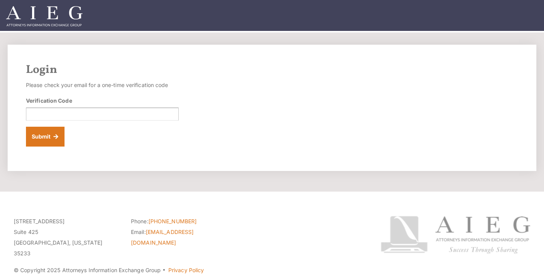  What do you see at coordinates (455, 235) in the screenshot?
I see `img: Attorneys Information Exchange Group logo` at bounding box center [455, 235].